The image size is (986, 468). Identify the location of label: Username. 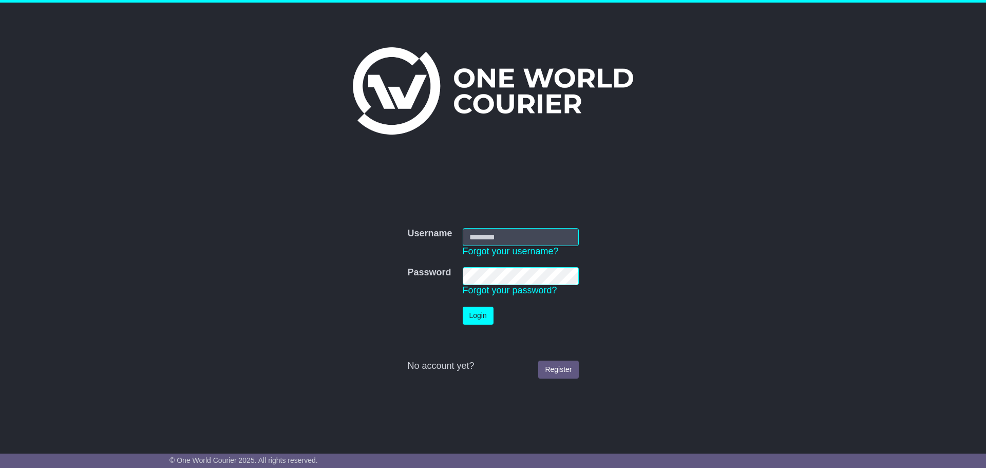
(429, 234).